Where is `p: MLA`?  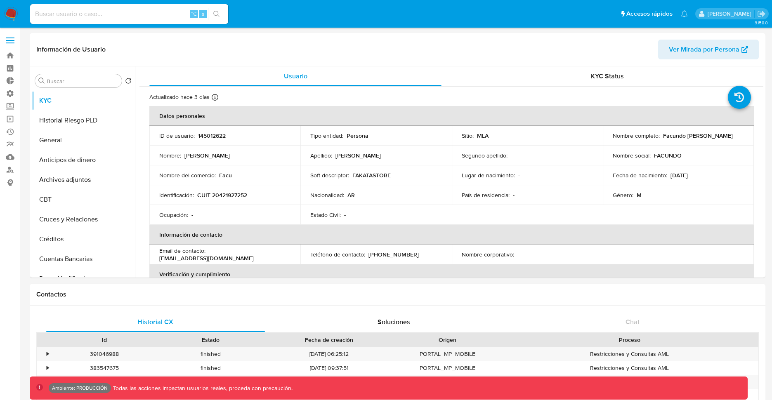 p: MLA is located at coordinates (483, 136).